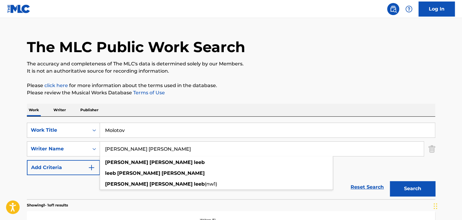 The image size is (462, 220). Describe the element at coordinates (231, 86) in the screenshot. I see `p: Please for more information about the terms used in the database.` at that location.